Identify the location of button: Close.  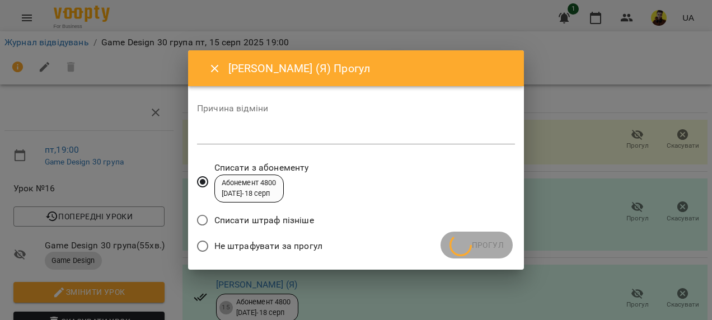
(215, 69).